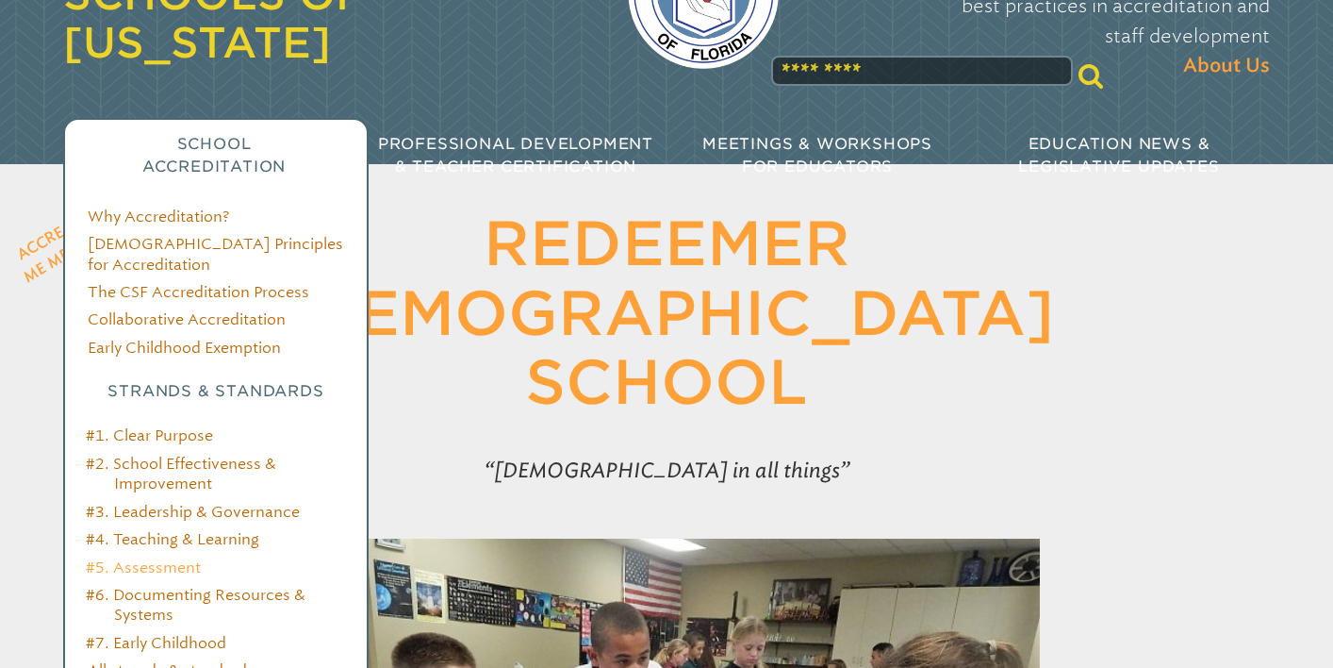 The width and height of the screenshot is (1333, 668). I want to click on a: #1. Clear Purpose, so click(149, 435).